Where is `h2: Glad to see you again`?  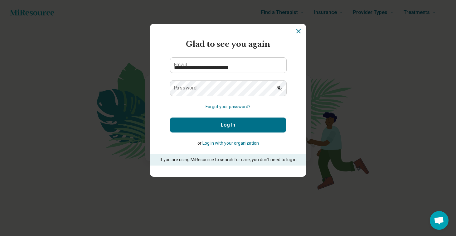
h2: Glad to see you again is located at coordinates (228, 44).